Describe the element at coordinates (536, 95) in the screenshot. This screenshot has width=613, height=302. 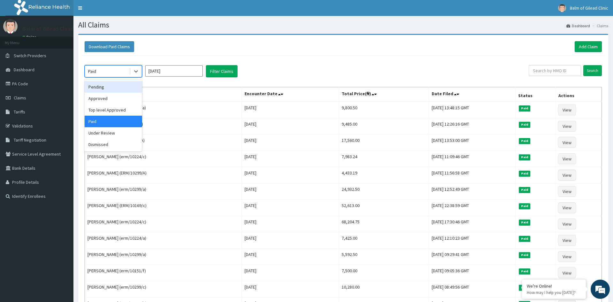
I see `th: Status` at that location.